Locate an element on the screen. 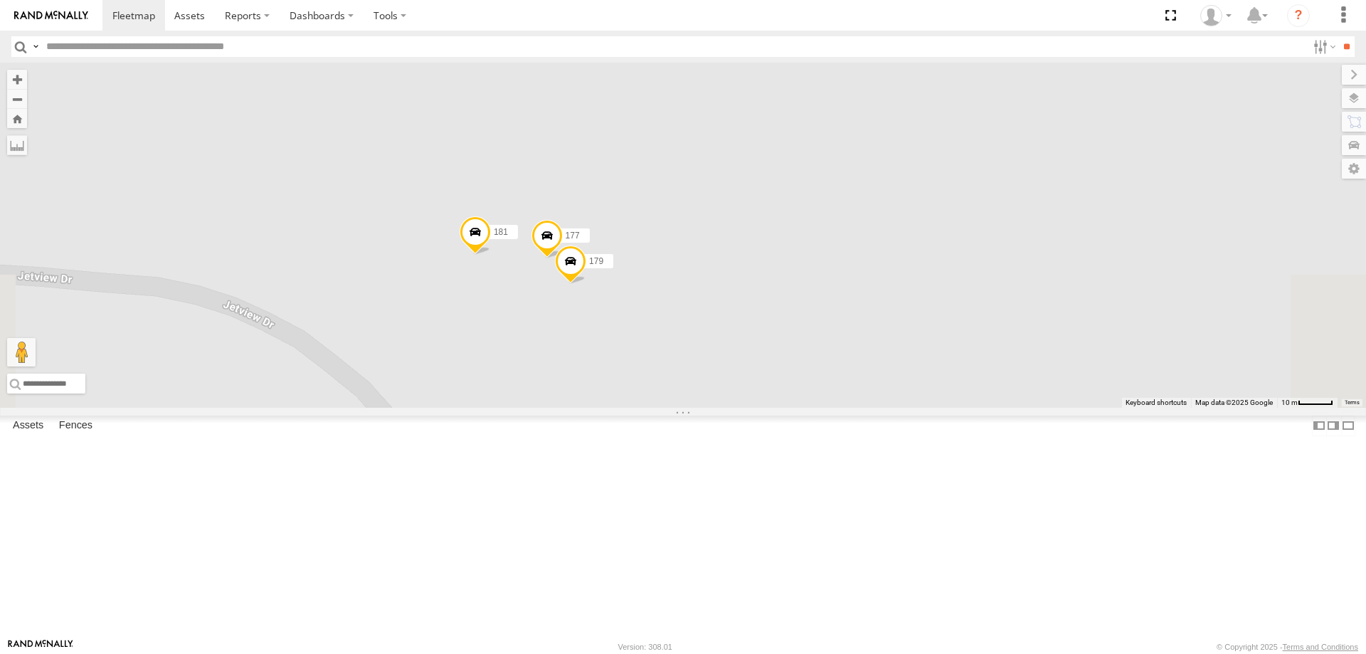 The image size is (1366, 654). label: Search Query is located at coordinates (36, 46).